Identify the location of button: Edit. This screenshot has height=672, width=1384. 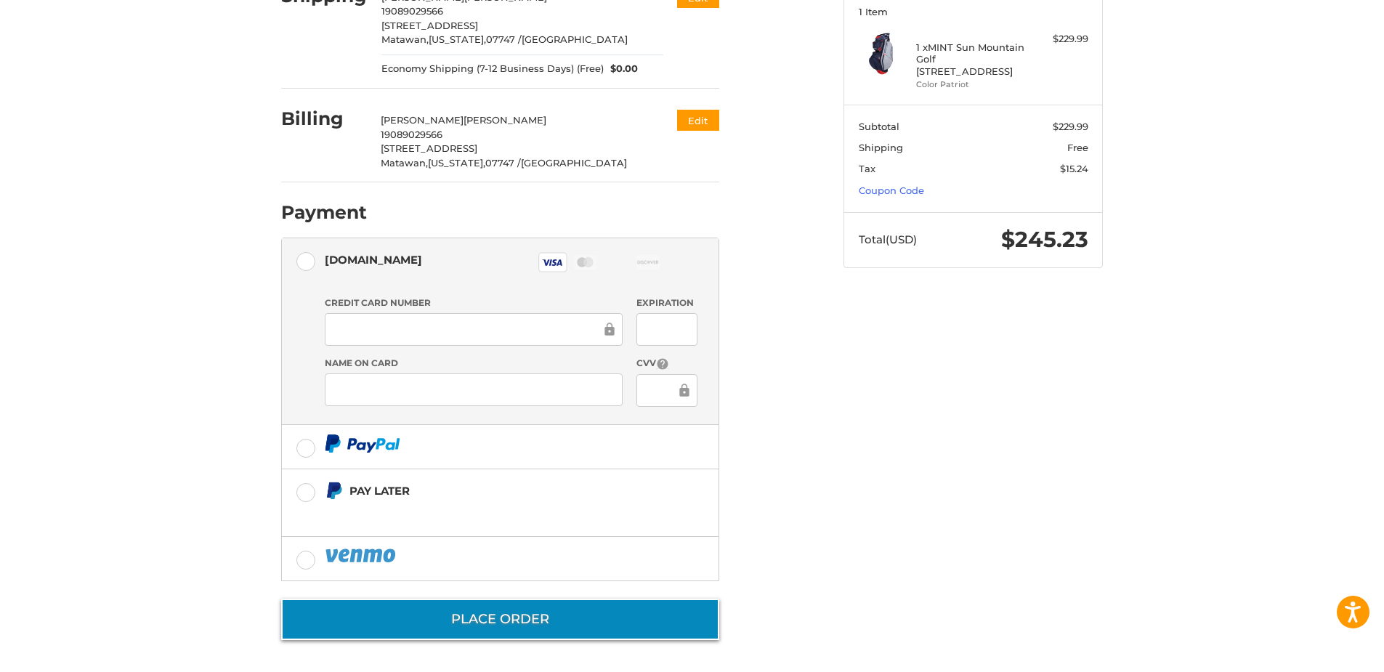
(698, 120).